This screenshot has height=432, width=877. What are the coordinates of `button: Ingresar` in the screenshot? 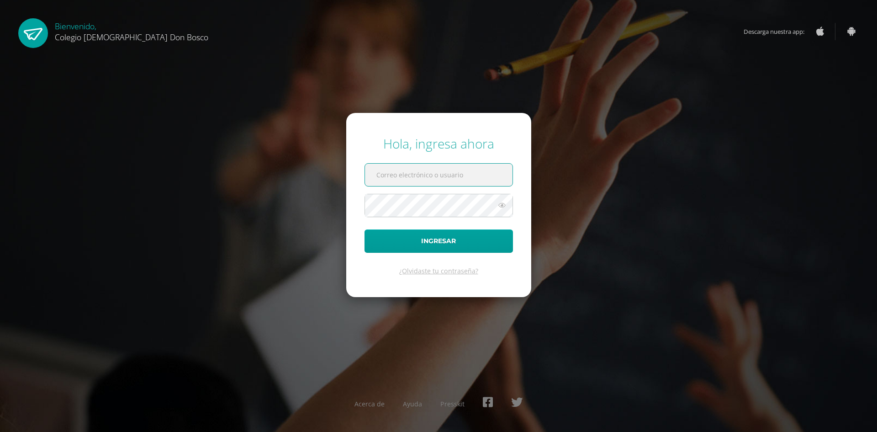 It's located at (438, 241).